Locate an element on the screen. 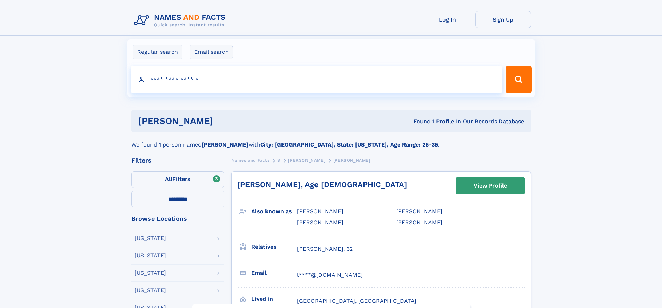 The image size is (662, 308). a: Sign Up is located at coordinates (503, 19).